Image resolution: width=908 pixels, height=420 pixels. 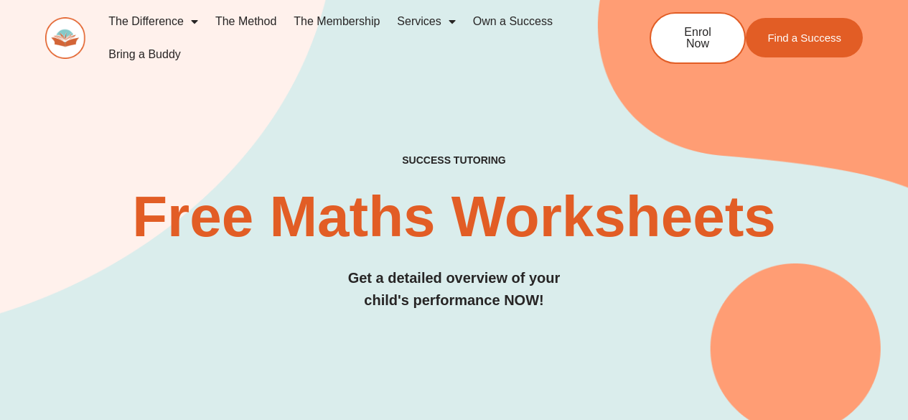 What do you see at coordinates (697, 38) in the screenshot?
I see `span: Enrol Now` at bounding box center [697, 38].